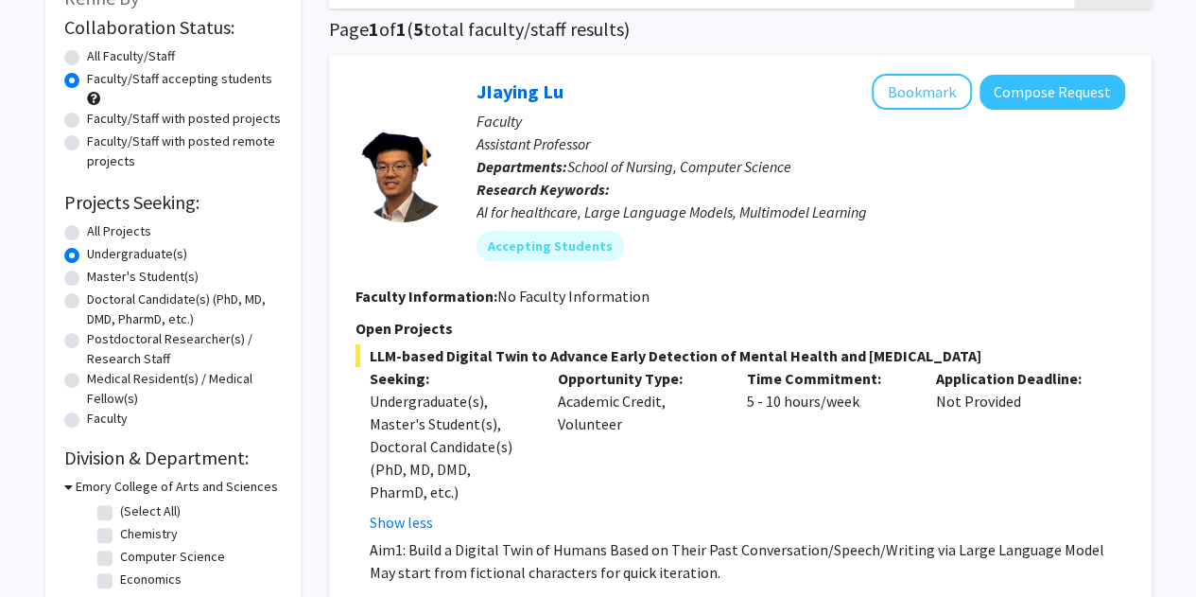  Describe the element at coordinates (172, 556) in the screenshot. I see `label: Computer Science` at that location.